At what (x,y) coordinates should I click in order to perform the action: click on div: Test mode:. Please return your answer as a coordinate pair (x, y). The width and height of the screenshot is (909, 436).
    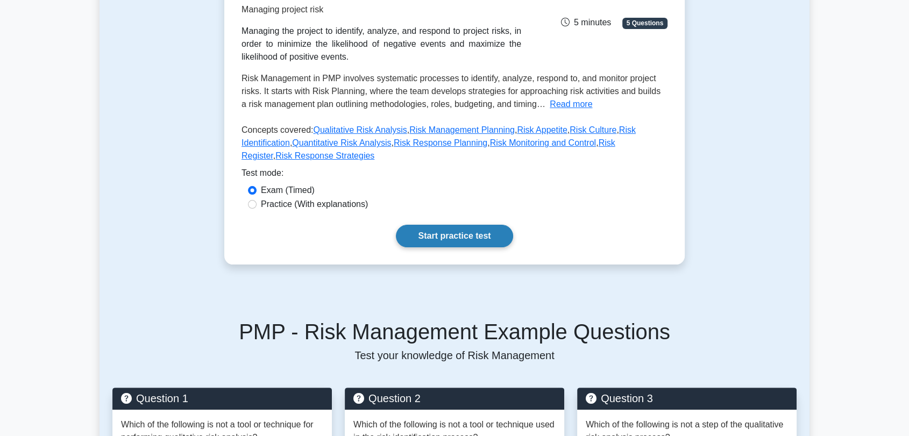
    Looking at the image, I should click on (455, 175).